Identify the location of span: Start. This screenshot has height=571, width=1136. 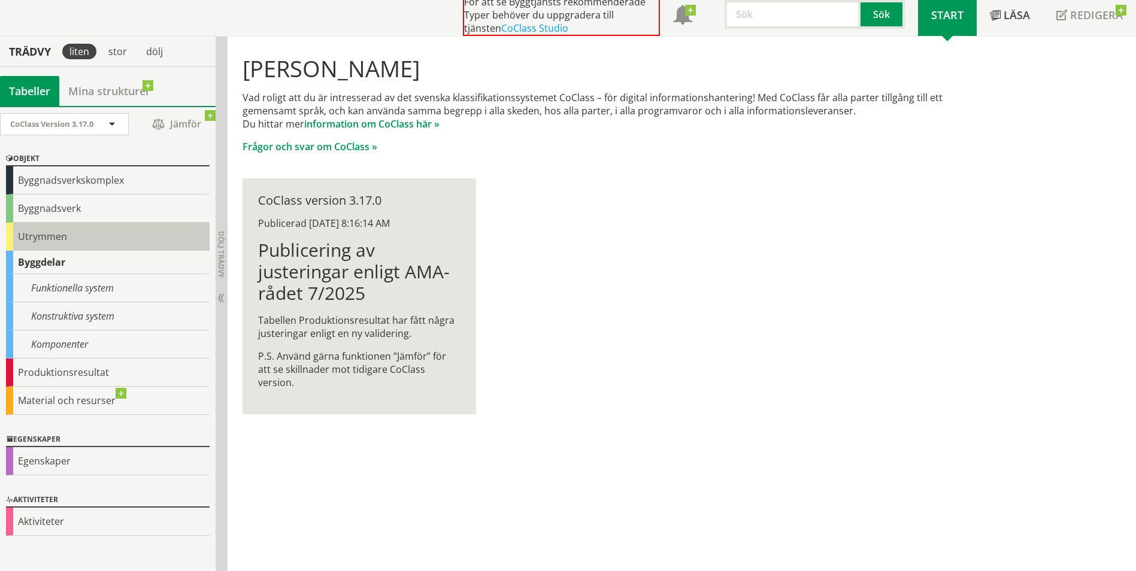
(947, 15).